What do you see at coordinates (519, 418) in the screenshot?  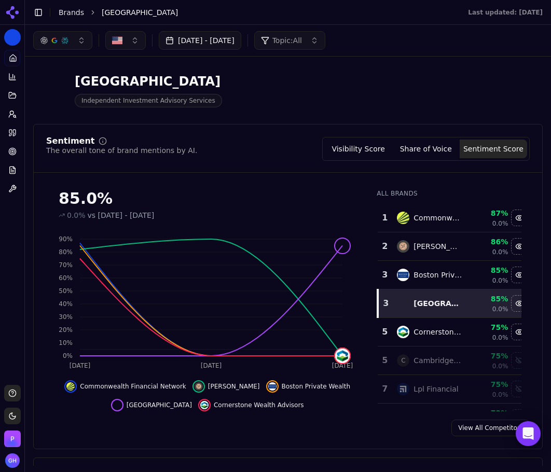 I see `button: Show fisher investments data` at bounding box center [519, 418].